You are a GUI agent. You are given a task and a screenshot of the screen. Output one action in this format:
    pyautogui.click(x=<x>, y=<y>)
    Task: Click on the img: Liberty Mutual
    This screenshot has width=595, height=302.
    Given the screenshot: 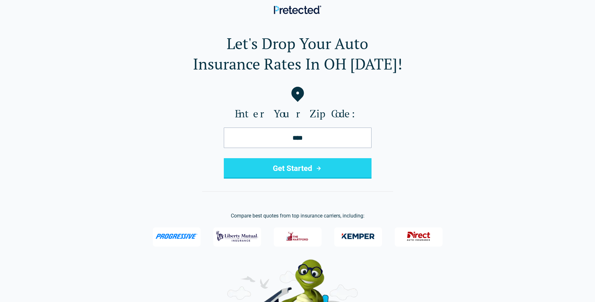 What is the action you would take?
    pyautogui.click(x=237, y=236)
    